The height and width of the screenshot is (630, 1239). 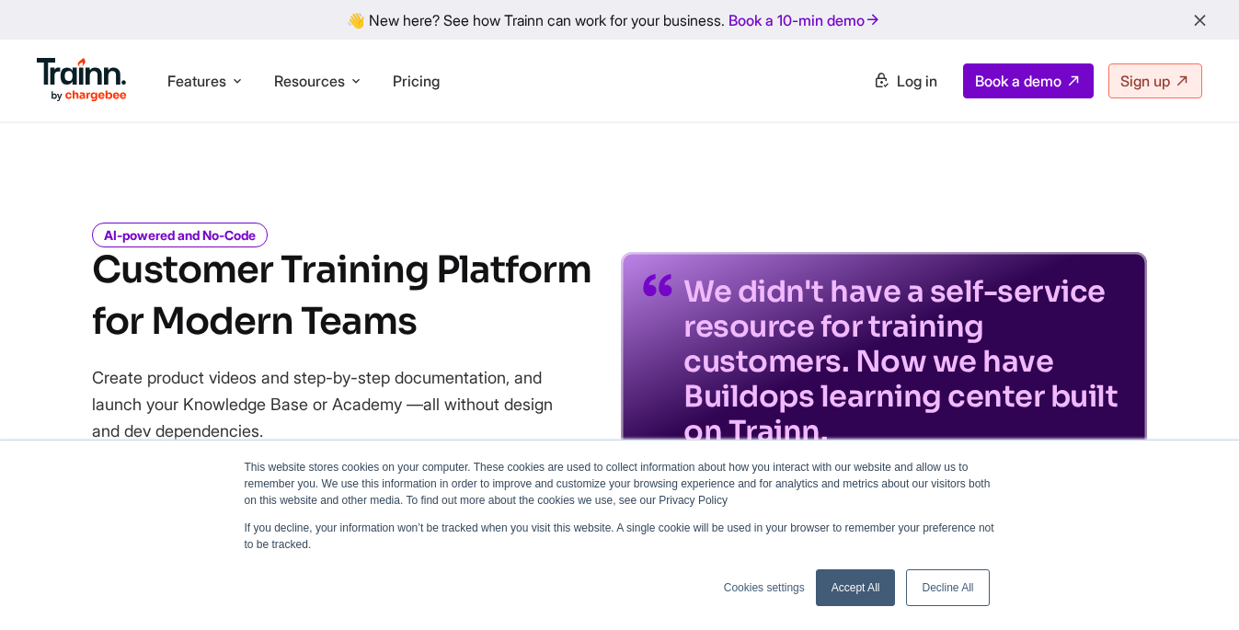 What do you see at coordinates (1028, 81) in the screenshot?
I see `a: Book a demo` at bounding box center [1028, 81].